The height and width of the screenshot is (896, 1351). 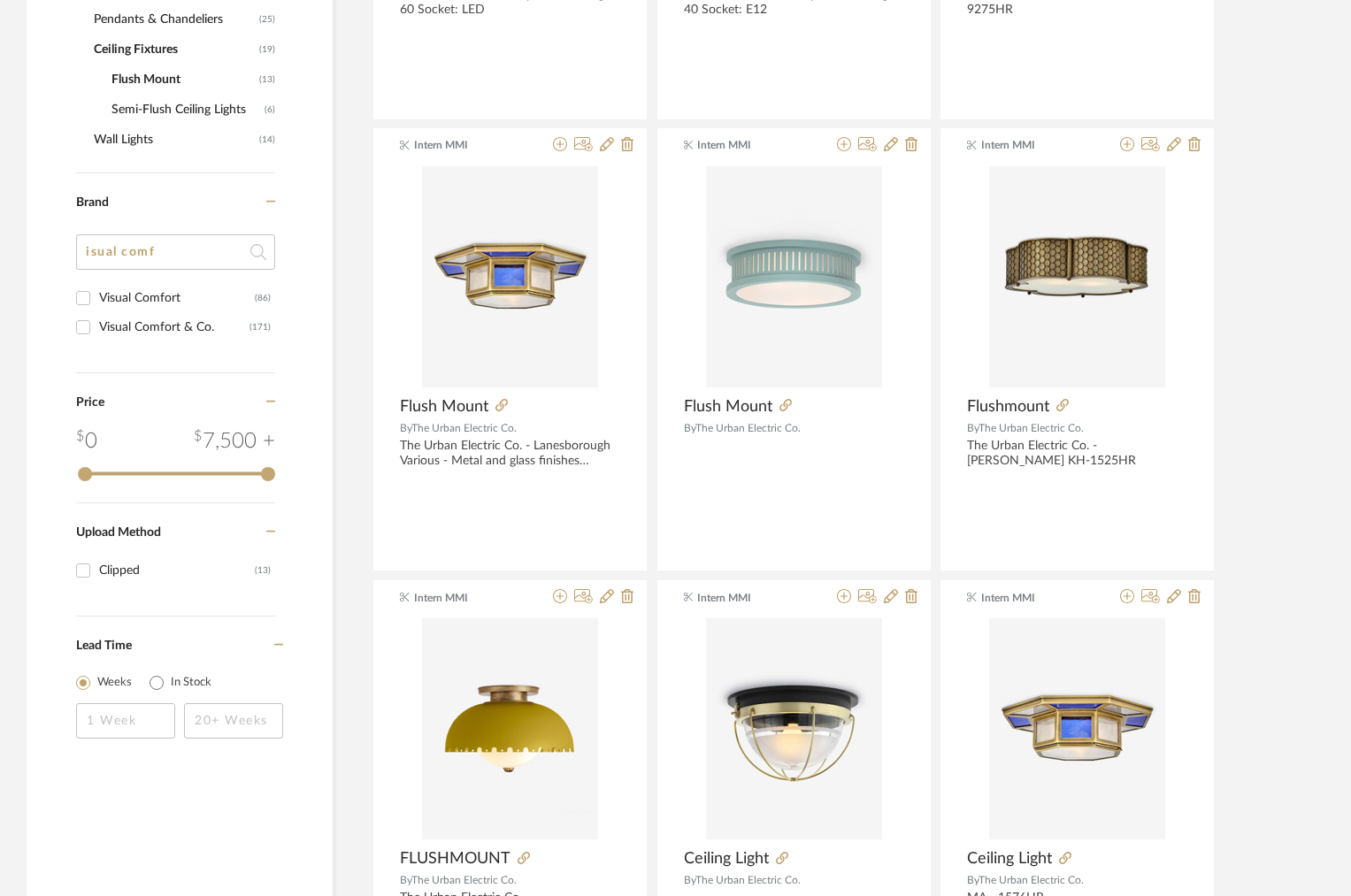 What do you see at coordinates (174, 327) in the screenshot?
I see `div: Visual Comfort & Co.` at bounding box center [174, 327].